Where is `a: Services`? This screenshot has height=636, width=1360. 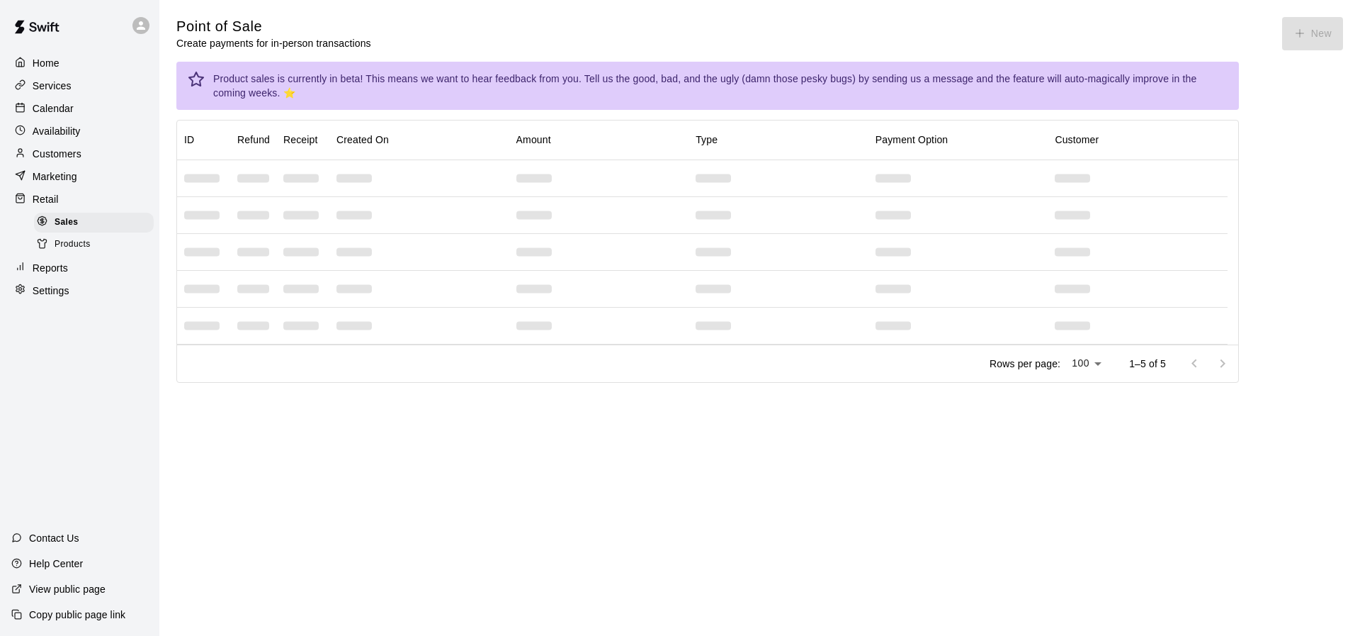
a: Services is located at coordinates (79, 86).